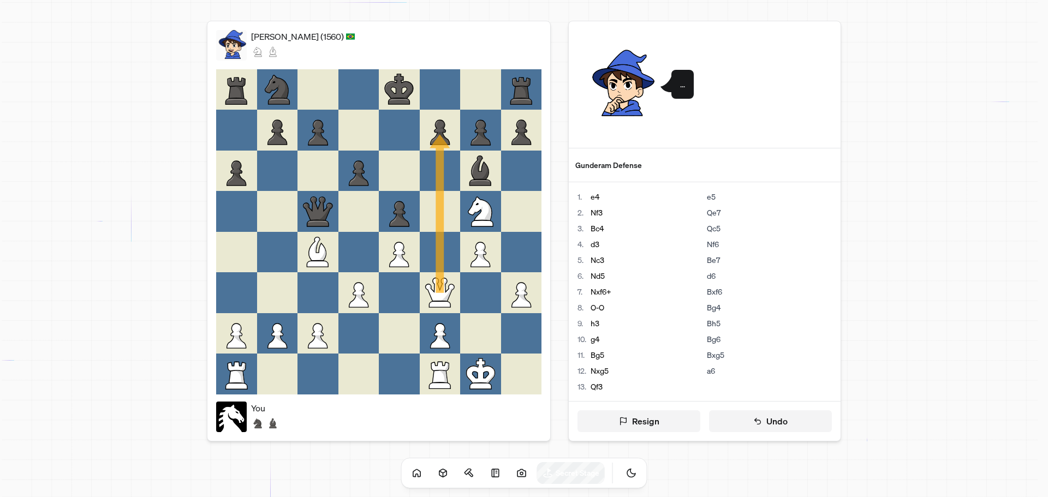  I want to click on span: d6, so click(712, 276).